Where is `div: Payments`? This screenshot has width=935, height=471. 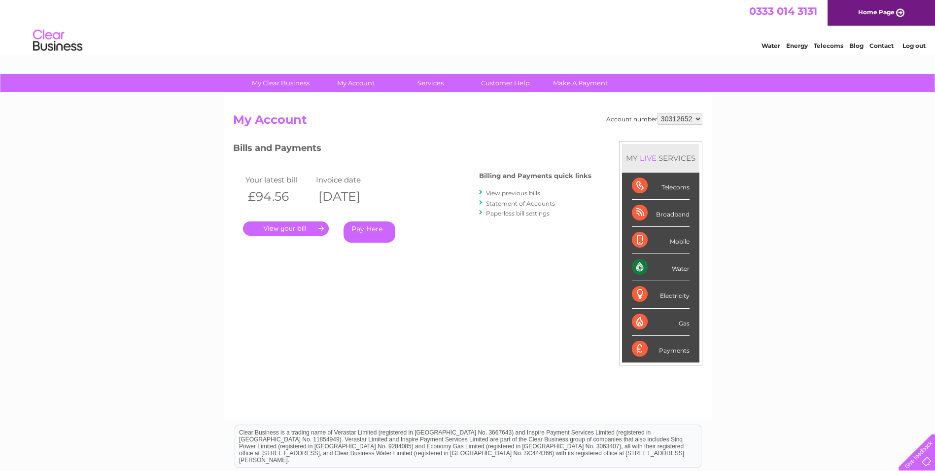 div: Payments is located at coordinates (660, 349).